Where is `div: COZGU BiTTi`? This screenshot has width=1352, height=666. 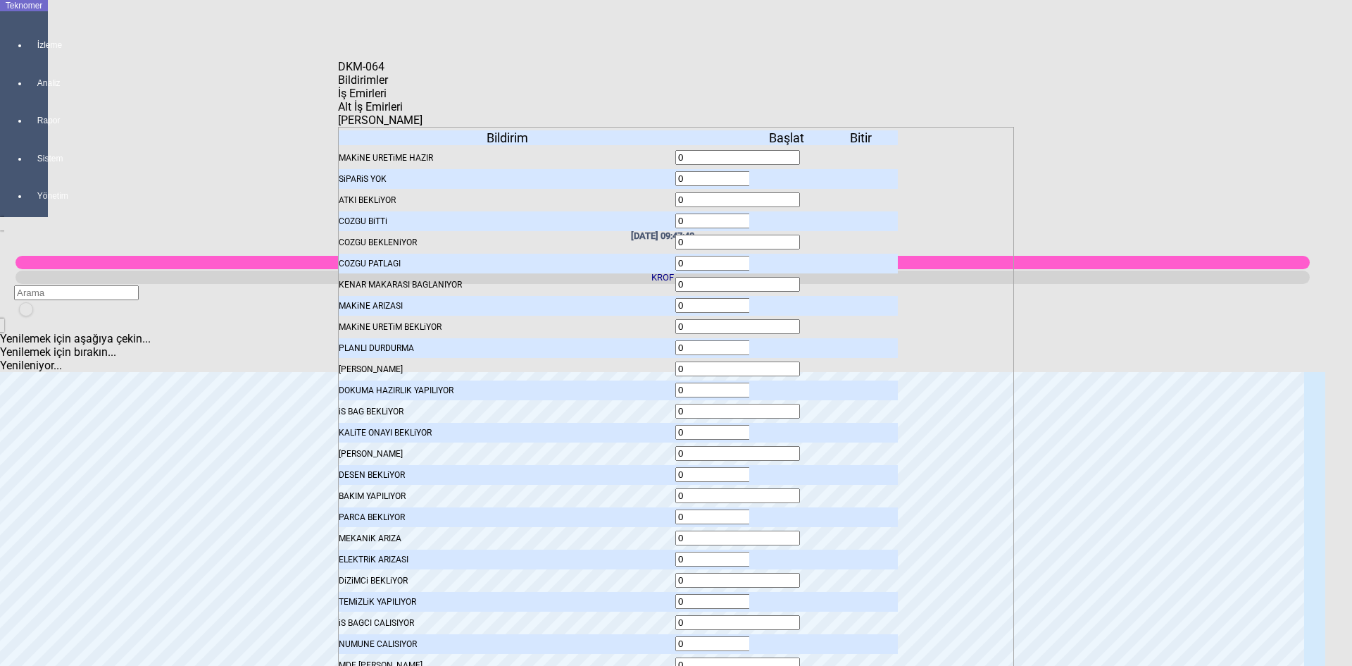 div: COZGU BiTTi is located at coordinates (507, 221).